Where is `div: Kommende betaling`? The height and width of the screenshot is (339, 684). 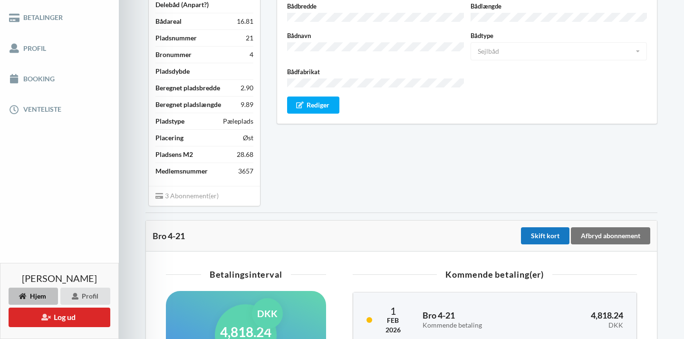 div: Kommende betaling is located at coordinates (476, 325).